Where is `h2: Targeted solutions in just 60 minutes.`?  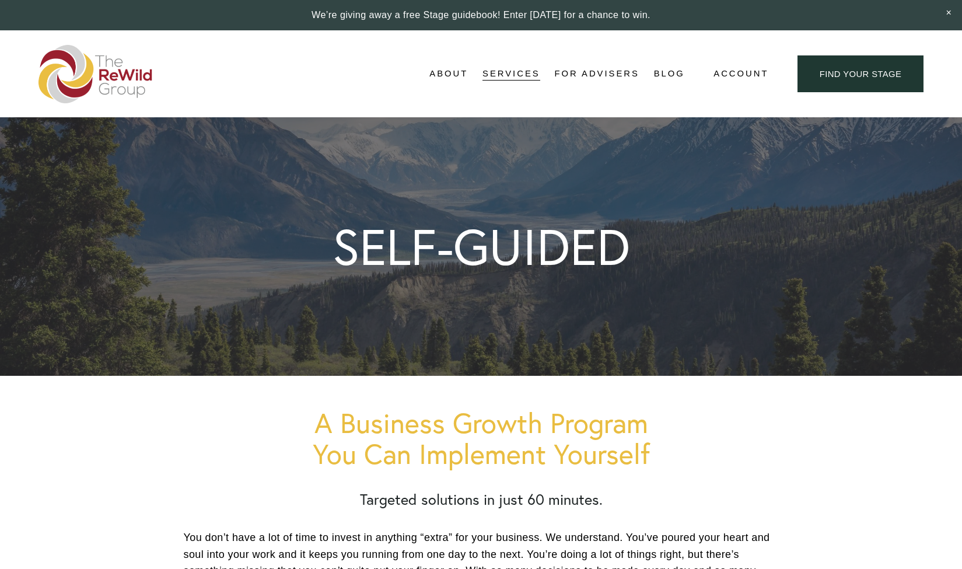
h2: Targeted solutions in just 60 minutes. is located at coordinates (481, 499).